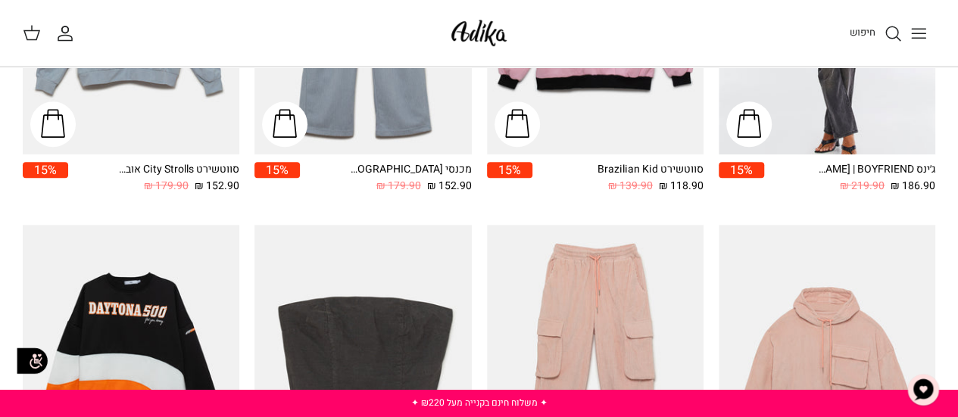 The image size is (958, 417). Describe the element at coordinates (923, 390) in the screenshot. I see `button: צ'אט` at that location.